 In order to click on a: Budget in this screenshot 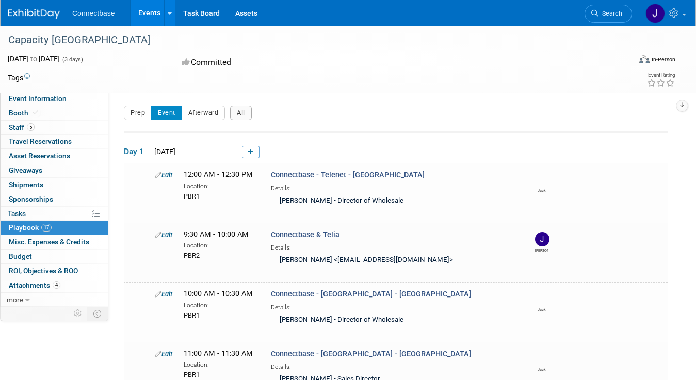, I will do `click(54, 257)`.